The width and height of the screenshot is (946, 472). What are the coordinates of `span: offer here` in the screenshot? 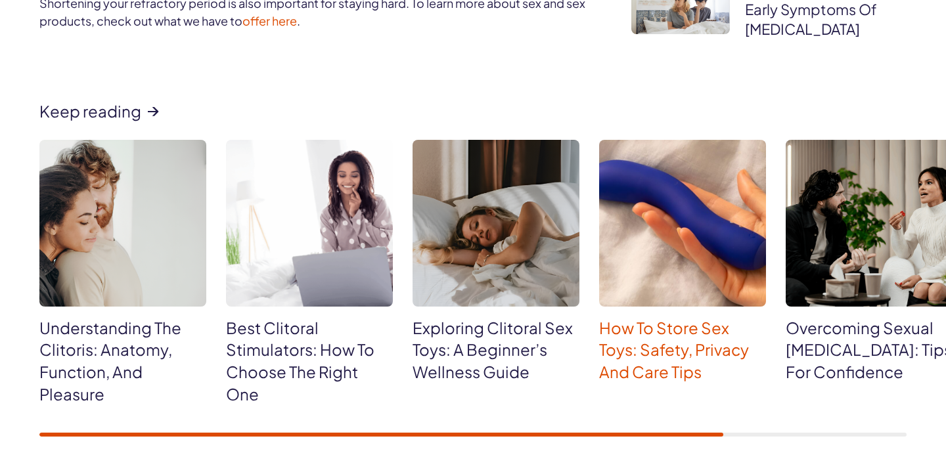 It's located at (269, 20).